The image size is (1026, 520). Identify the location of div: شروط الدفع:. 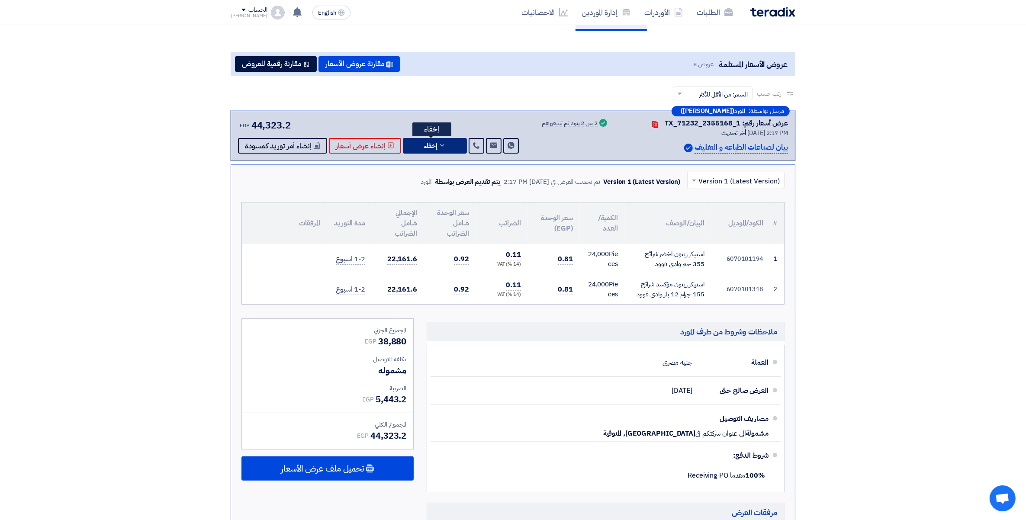
(606, 456).